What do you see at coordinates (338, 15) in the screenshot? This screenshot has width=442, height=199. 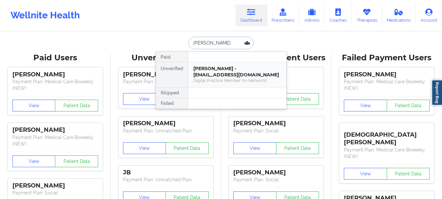 I see `a: Coaches` at bounding box center [338, 15].